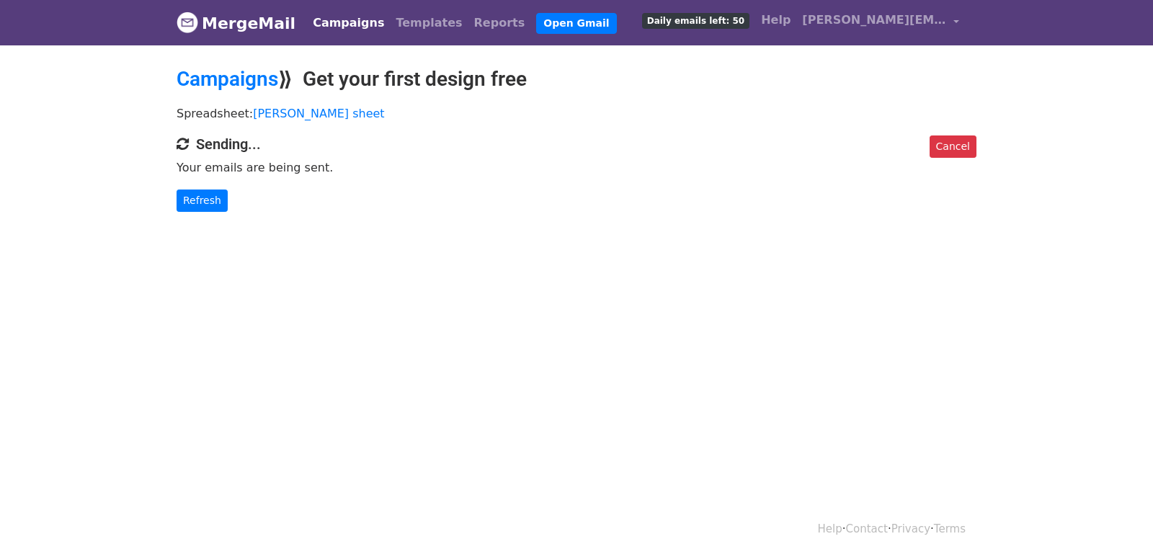 The width and height of the screenshot is (1153, 557). I want to click on a: Reports, so click(499, 23).